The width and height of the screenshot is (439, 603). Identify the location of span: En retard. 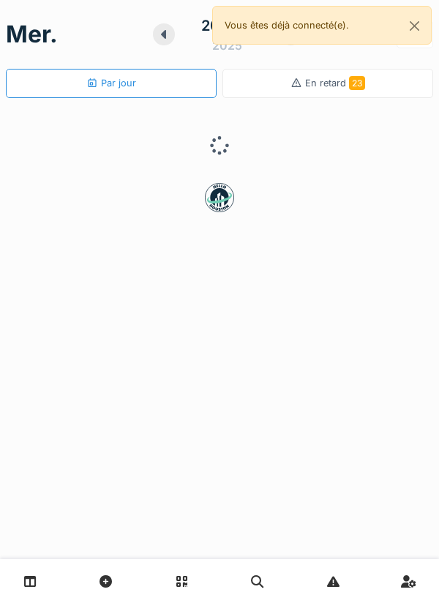
(335, 83).